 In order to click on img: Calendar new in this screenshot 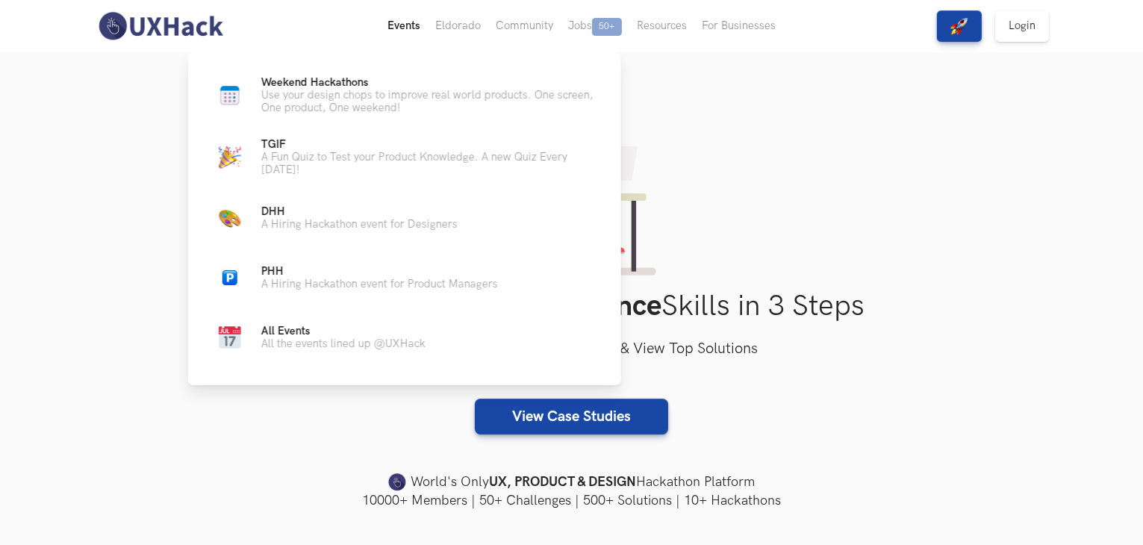, I will do `click(230, 96)`.